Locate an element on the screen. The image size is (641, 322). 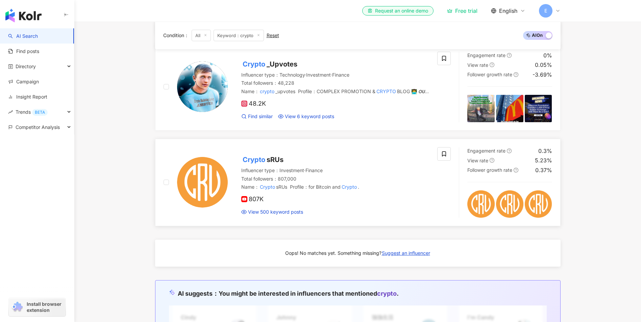
span: rise is located at coordinates (10, 112).